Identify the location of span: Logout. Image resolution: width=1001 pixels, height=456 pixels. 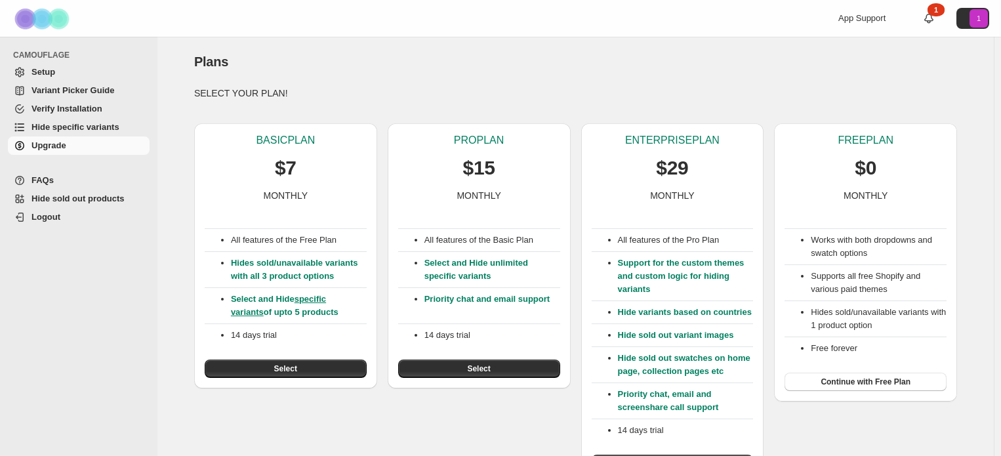
(46, 216).